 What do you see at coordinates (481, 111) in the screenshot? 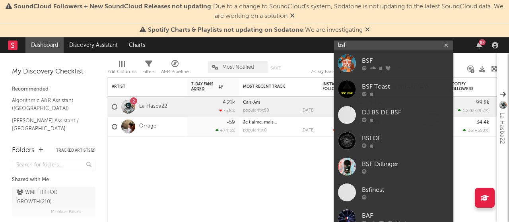
I see `span: -29.7 %` at bounding box center [481, 111].